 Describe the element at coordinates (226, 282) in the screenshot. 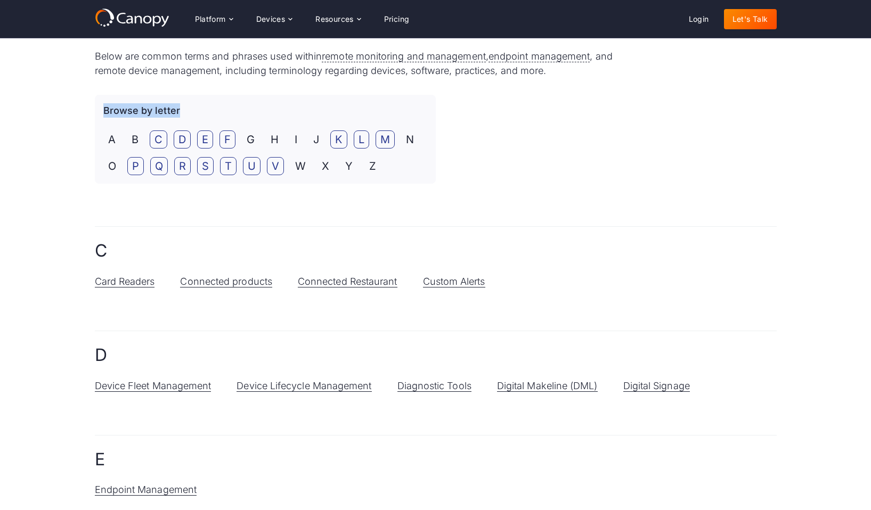

I see `a: Connected products` at that location.